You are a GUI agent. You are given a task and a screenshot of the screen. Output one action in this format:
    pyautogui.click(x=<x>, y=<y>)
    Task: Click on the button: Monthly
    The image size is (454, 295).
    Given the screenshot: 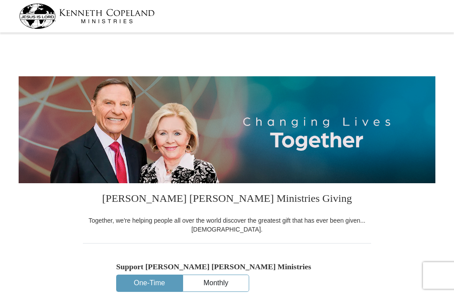 What is the action you would take?
    pyautogui.click(x=216, y=283)
    